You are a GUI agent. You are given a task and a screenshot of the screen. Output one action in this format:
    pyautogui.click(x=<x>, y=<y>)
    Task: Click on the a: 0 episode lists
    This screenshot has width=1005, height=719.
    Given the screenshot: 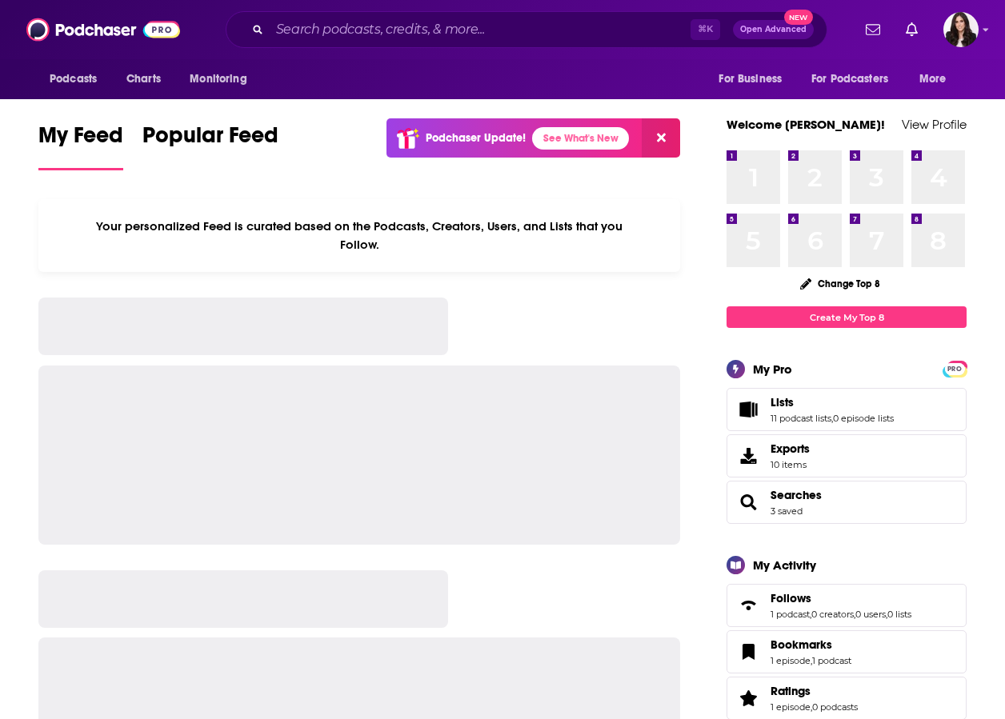 What is the action you would take?
    pyautogui.click(x=863, y=418)
    